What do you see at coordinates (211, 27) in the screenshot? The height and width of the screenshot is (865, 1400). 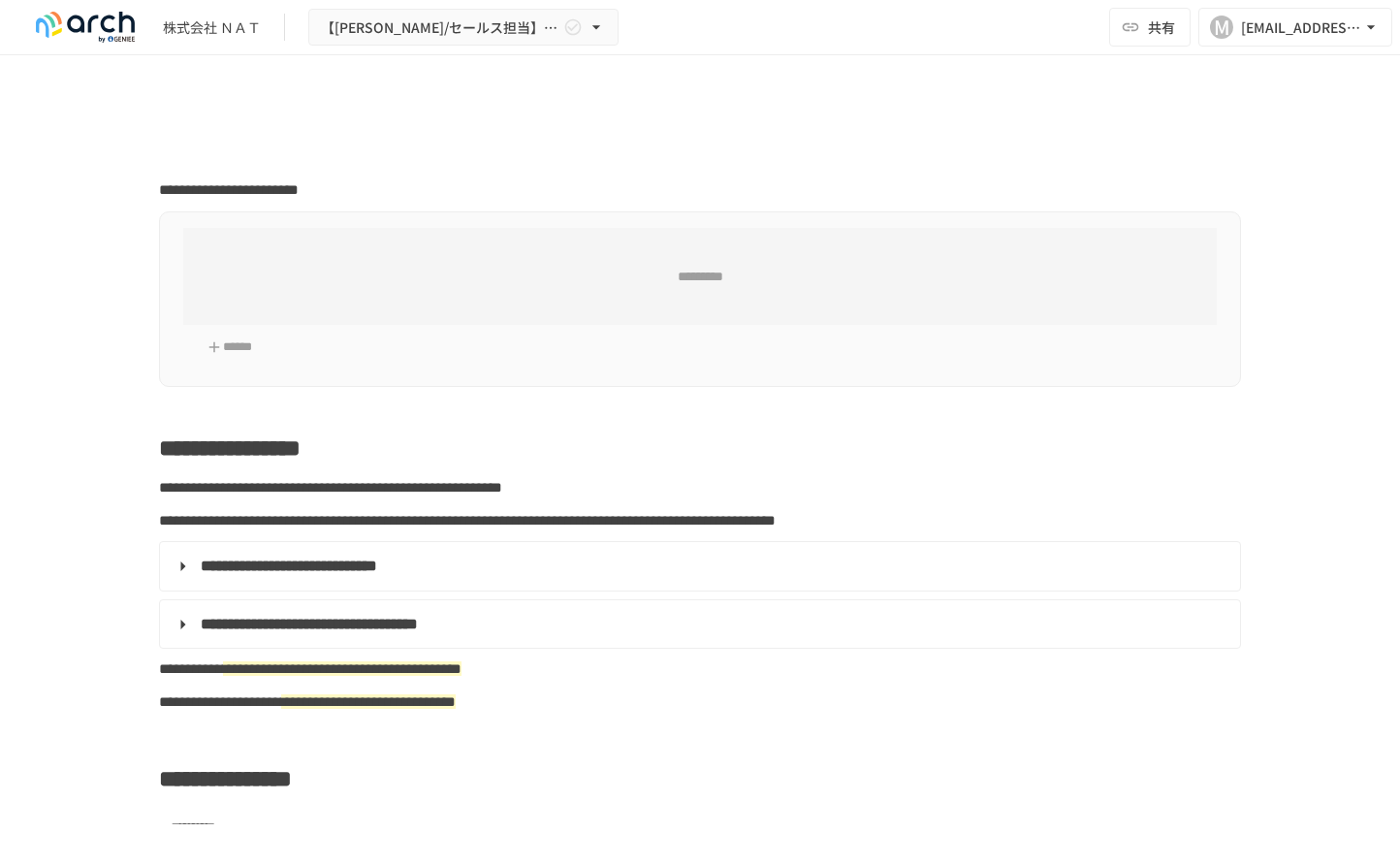 I see `div: 株式会社 ＮＡＴ` at bounding box center [211, 27].